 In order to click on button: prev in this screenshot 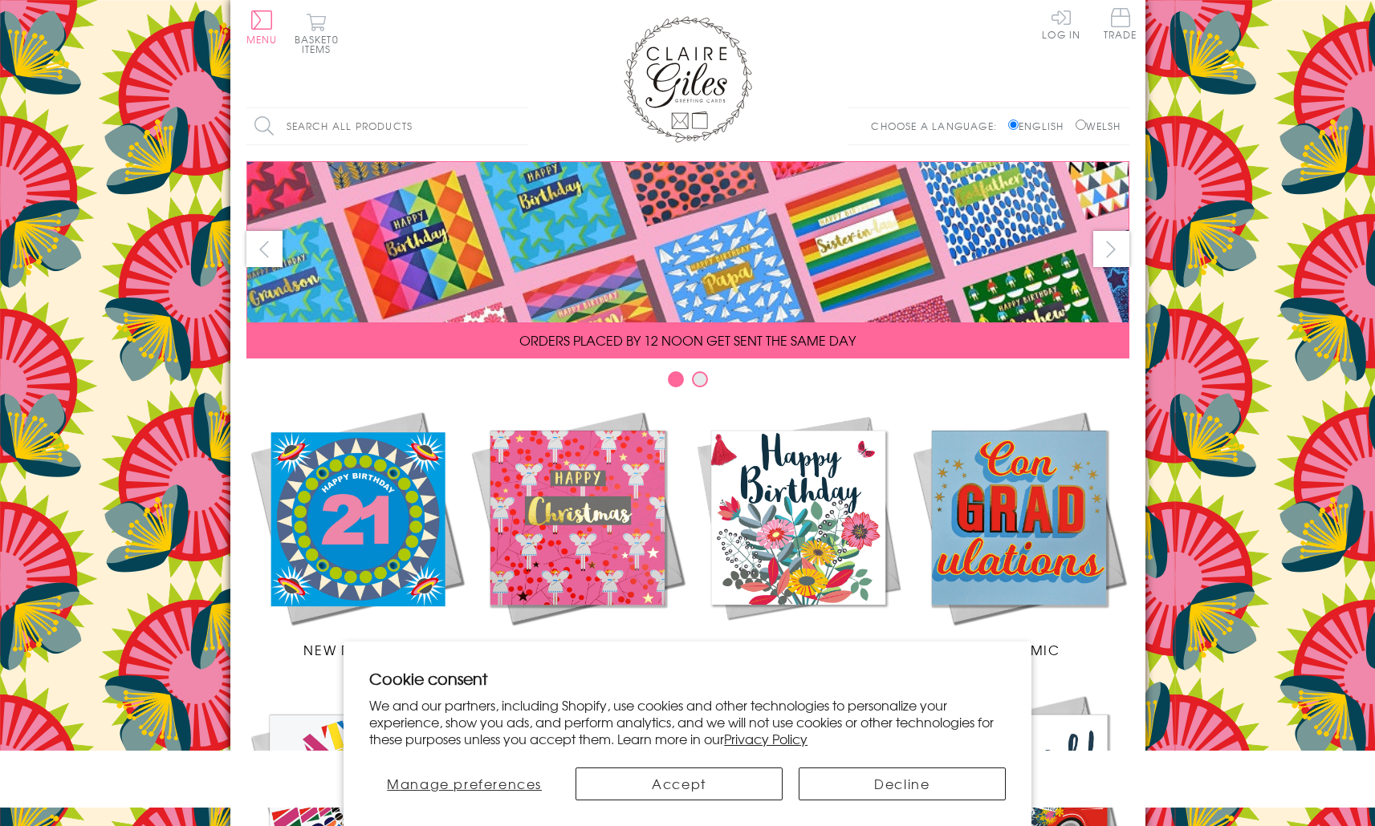, I will do `click(264, 249)`.